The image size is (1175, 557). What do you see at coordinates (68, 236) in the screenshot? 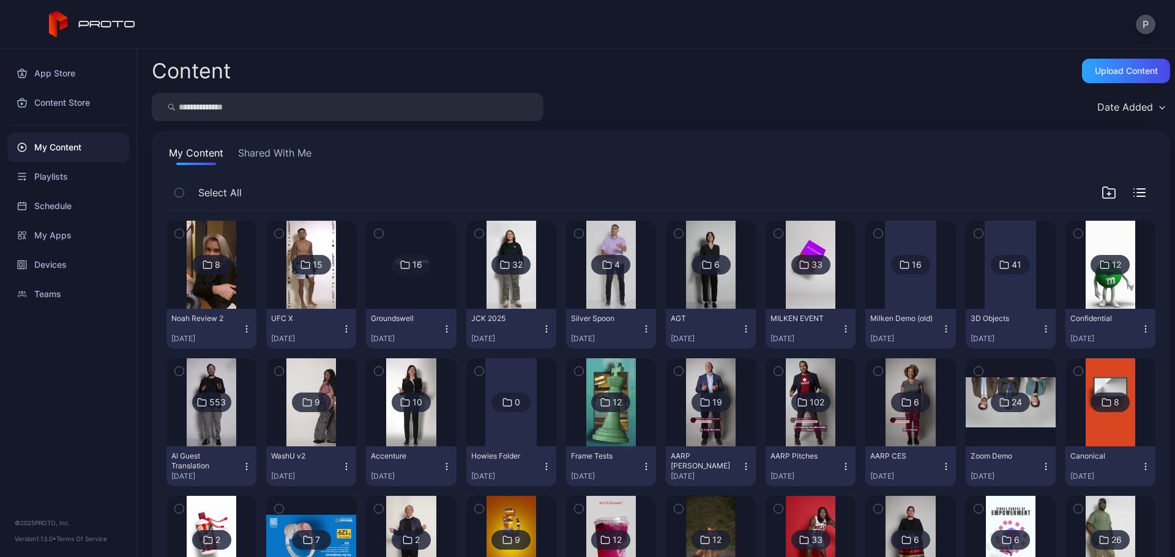
I see `a: My Apps` at bounding box center [68, 236].